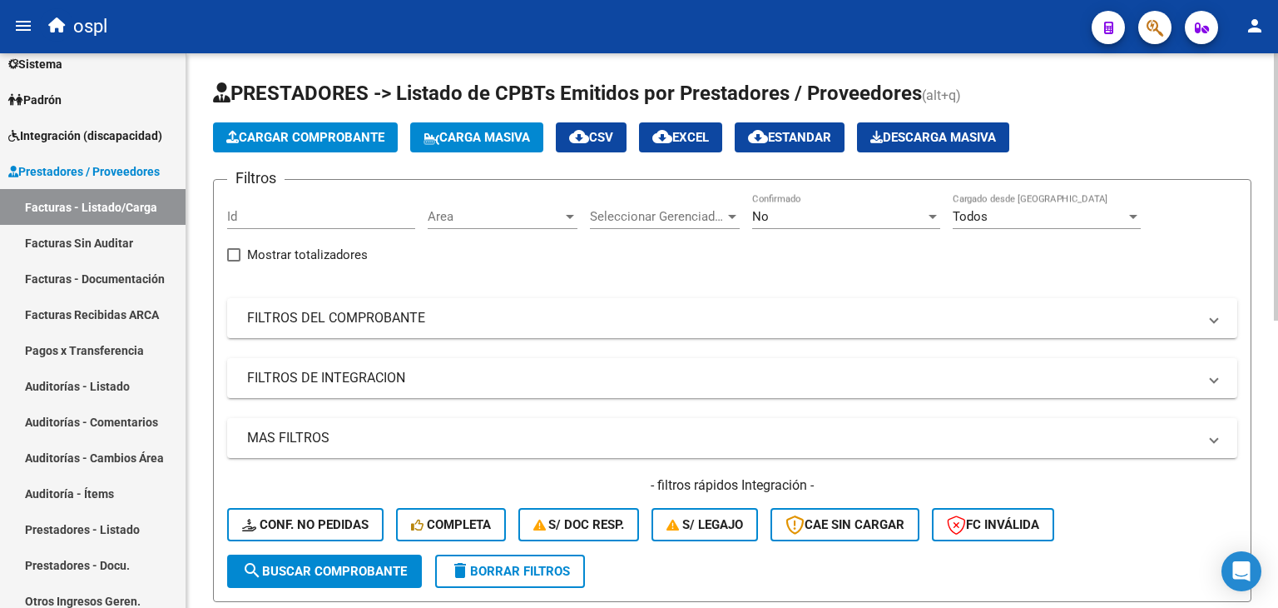 The width and height of the screenshot is (1278, 608). I want to click on app-download-masive: Descarga masiva de comprobantes (adjuntos), so click(933, 137).